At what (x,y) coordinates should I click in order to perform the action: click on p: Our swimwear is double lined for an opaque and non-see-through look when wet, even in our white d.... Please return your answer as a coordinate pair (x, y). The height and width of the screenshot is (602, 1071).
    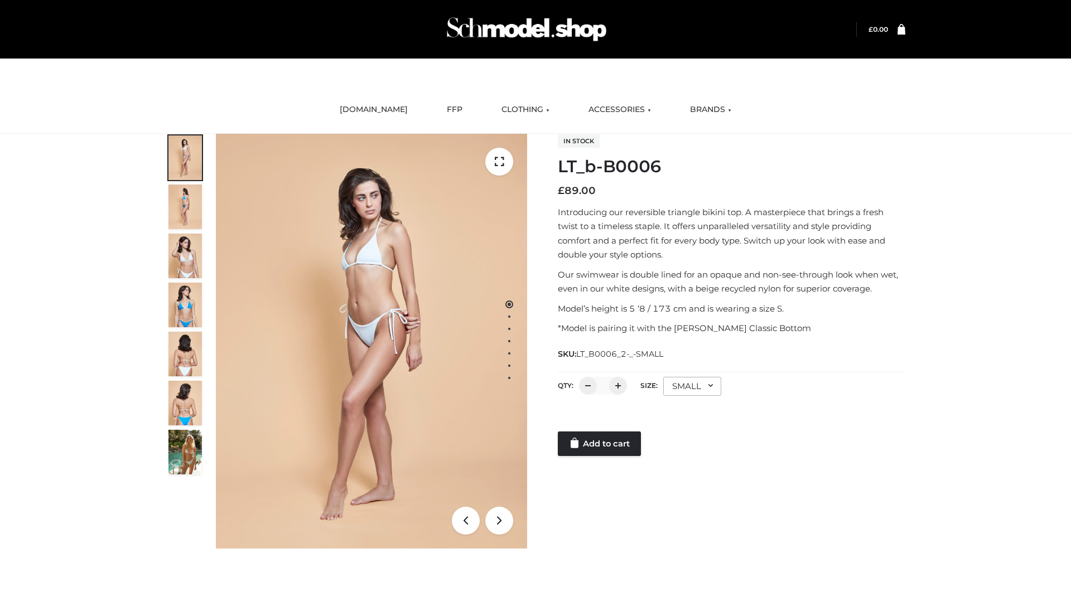
    Looking at the image, I should click on (731, 282).